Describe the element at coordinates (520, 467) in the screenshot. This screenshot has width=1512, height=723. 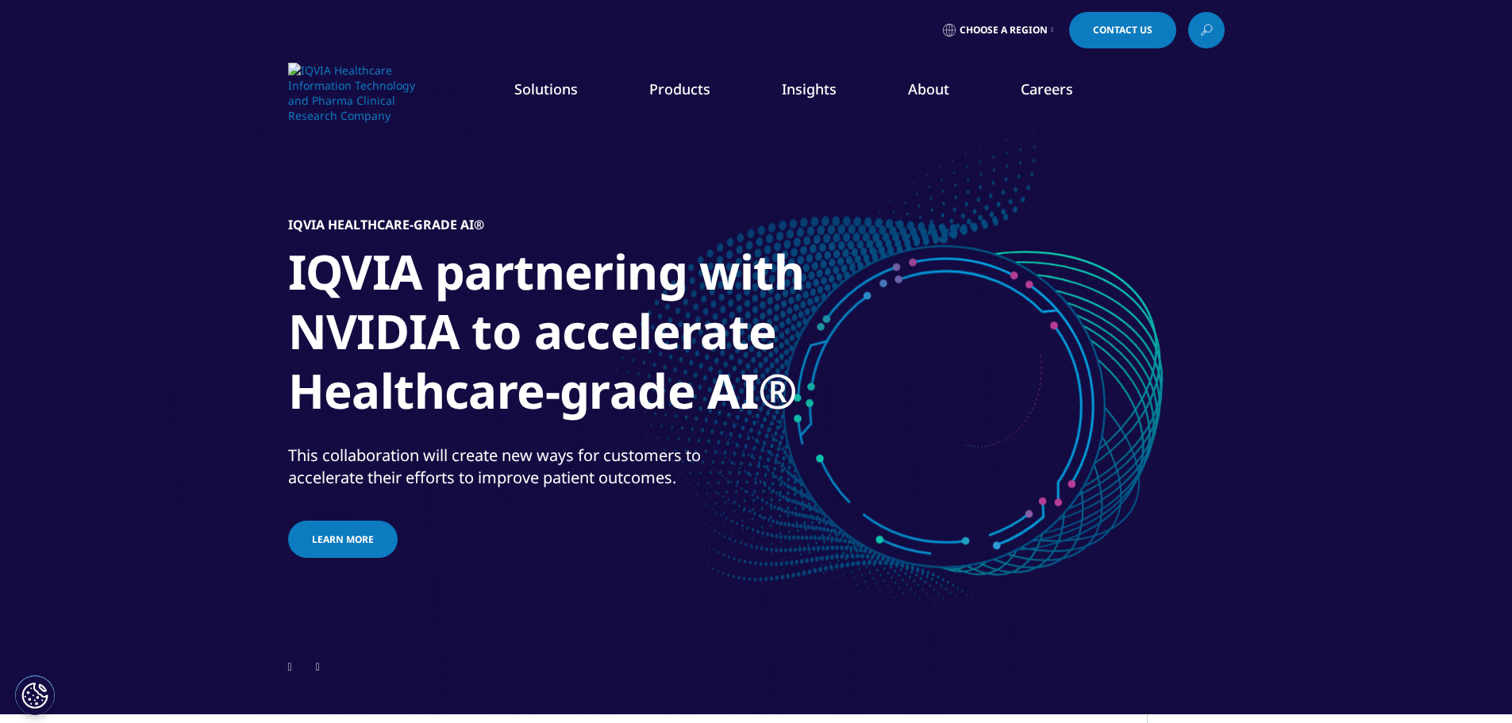
I see `div: This collaboration will create new ways for customers to accelerate their efforts to improve pati...` at that location.